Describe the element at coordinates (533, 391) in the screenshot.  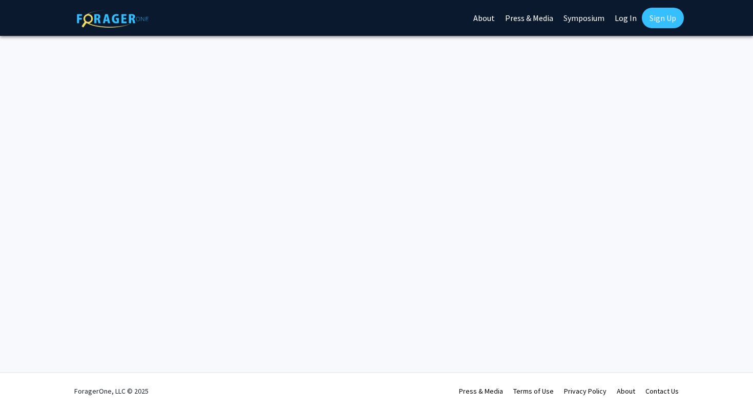
I see `a: Terms of Use` at that location.